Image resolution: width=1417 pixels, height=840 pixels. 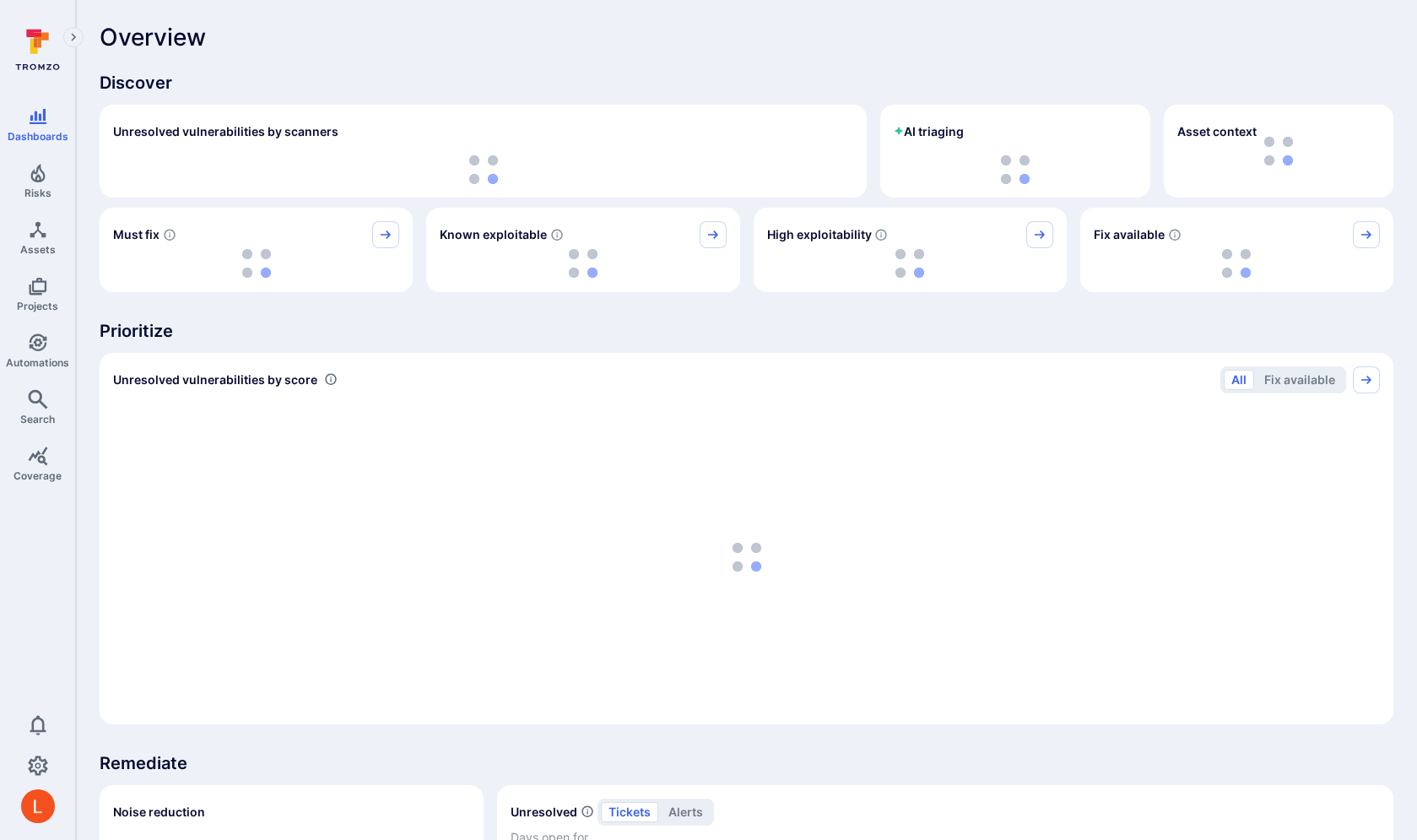 I want to click on div: Fix available, so click(x=1237, y=250).